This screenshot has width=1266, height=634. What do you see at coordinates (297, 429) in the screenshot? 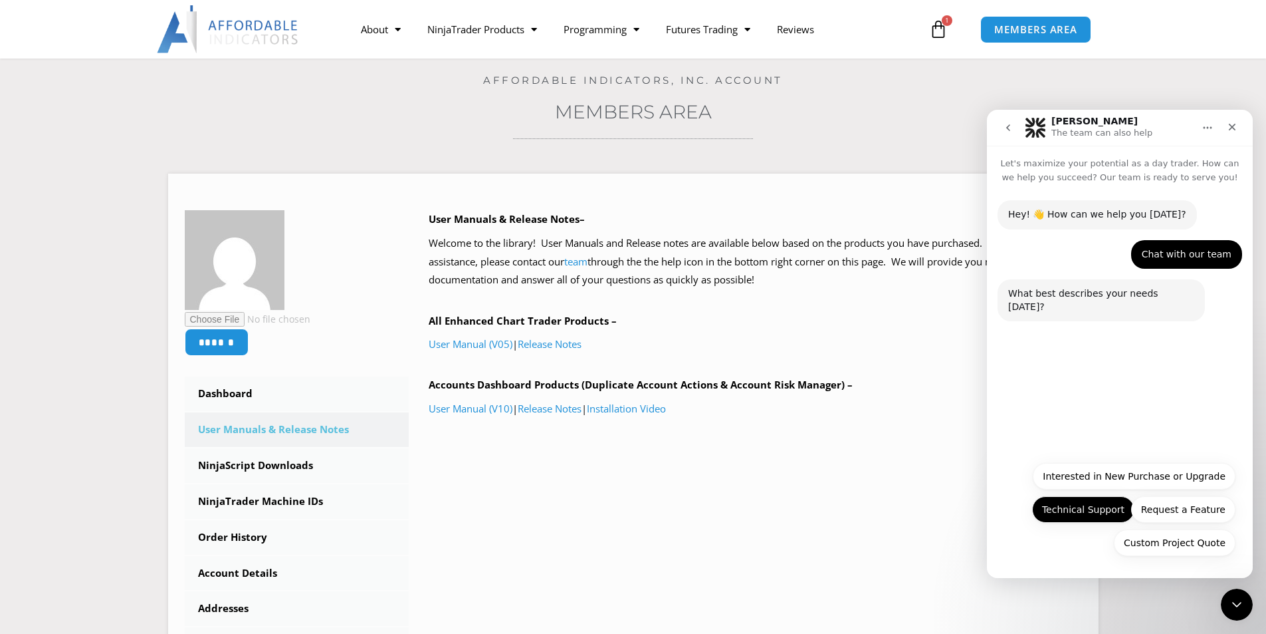
I see `a: User Manuals & Release Notes` at bounding box center [297, 429].